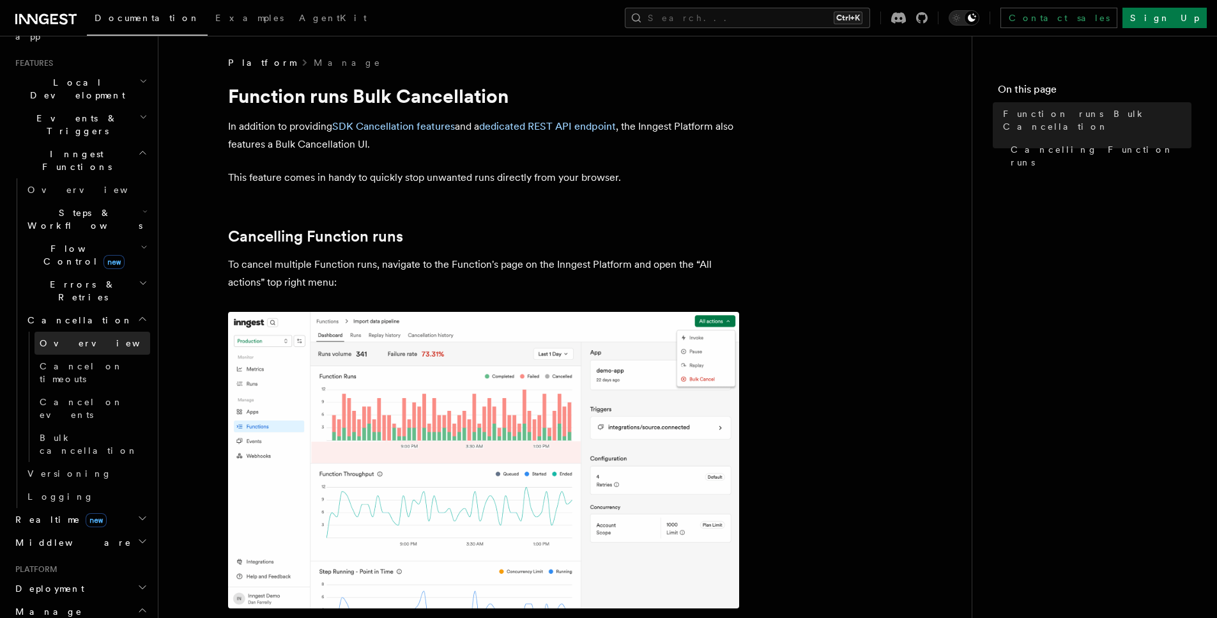  What do you see at coordinates (1101, 156) in the screenshot?
I see `span: Cancelling Function runs` at bounding box center [1101, 156].